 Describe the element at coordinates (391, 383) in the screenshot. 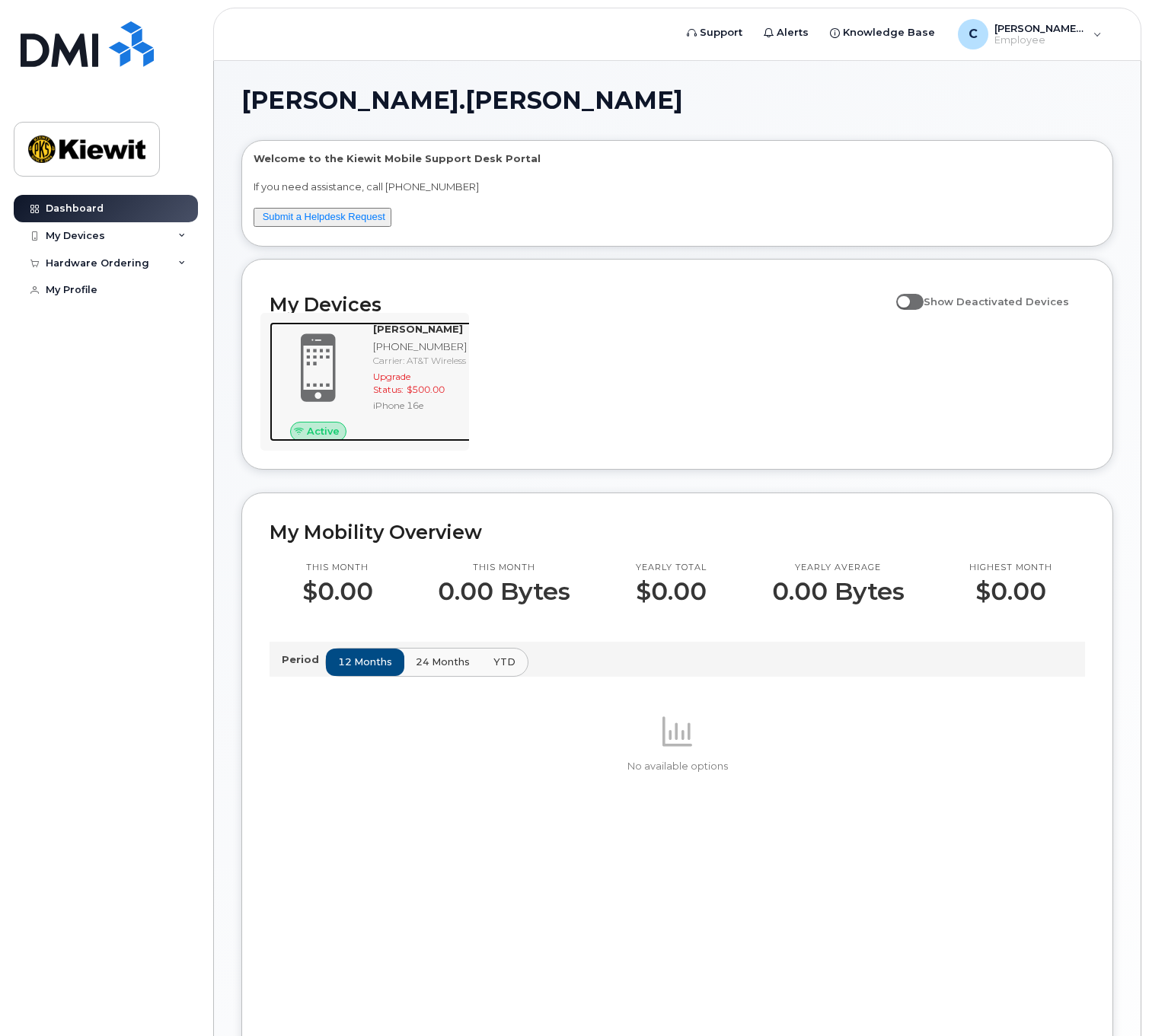

I see `span: Upgrade Status:` at that location.